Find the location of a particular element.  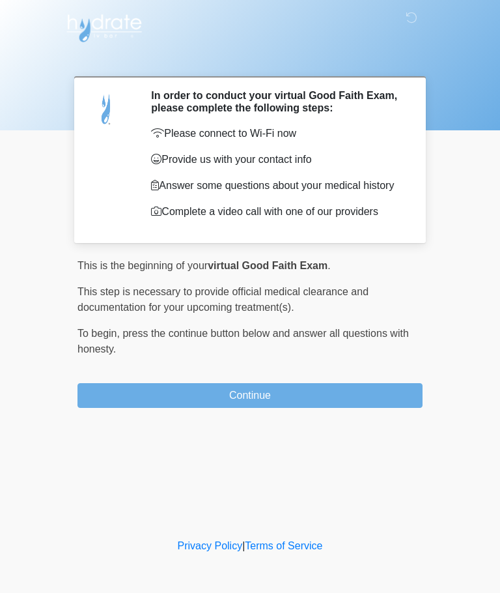

strong: virtual Good Faith Exam is located at coordinates (268, 265).